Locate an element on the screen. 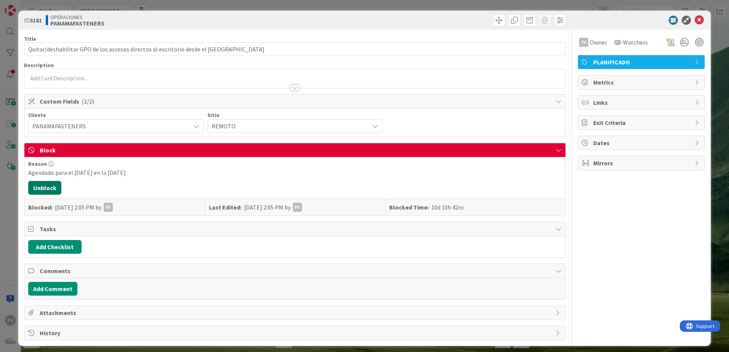 The image size is (729, 352). span: History is located at coordinates (295, 333).